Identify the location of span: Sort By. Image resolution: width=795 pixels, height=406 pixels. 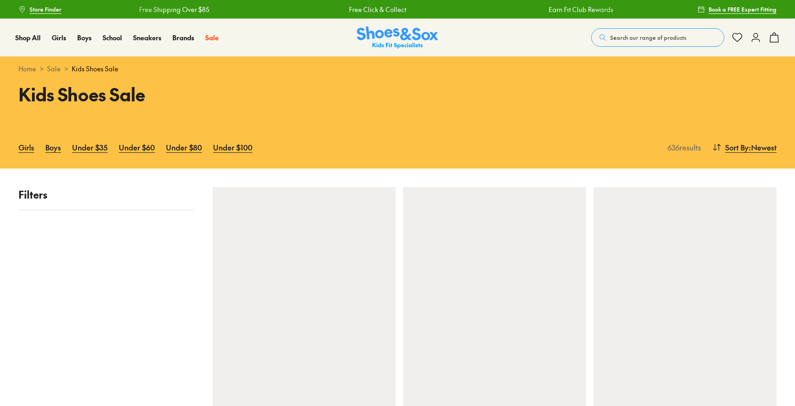
(737, 147).